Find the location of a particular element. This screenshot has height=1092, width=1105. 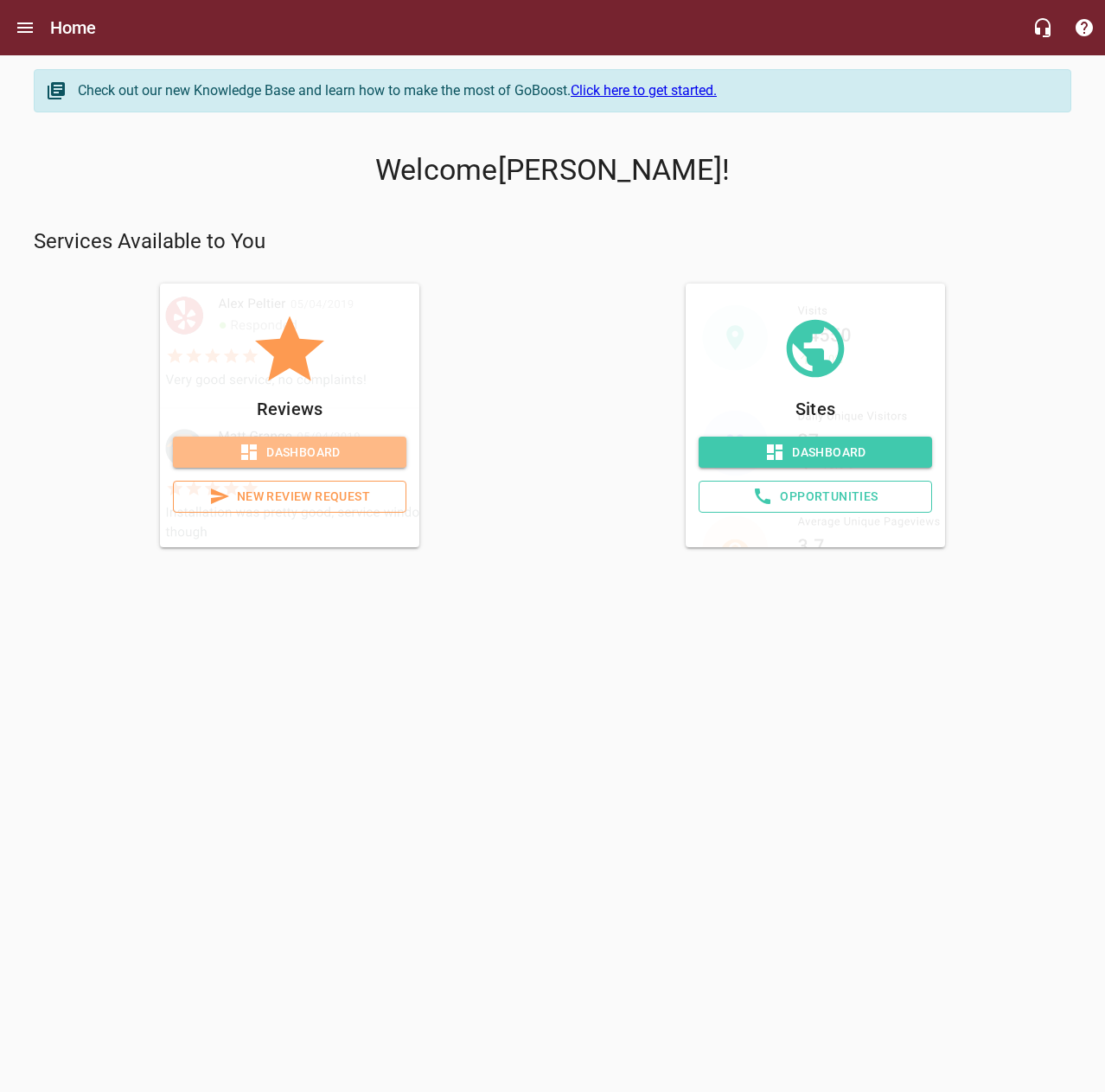

p: Reviews is located at coordinates (290, 409).